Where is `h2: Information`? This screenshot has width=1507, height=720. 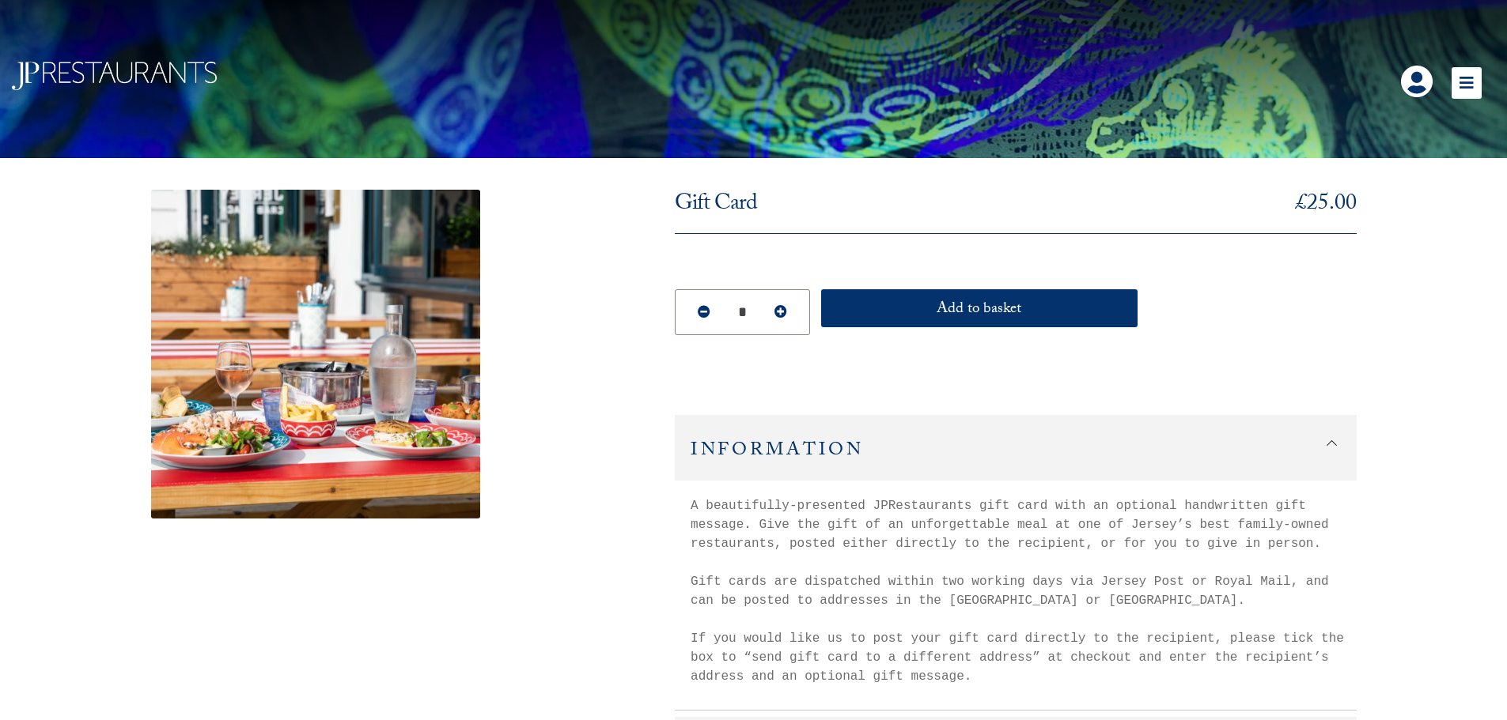
h2: Information is located at coordinates (1015, 448).